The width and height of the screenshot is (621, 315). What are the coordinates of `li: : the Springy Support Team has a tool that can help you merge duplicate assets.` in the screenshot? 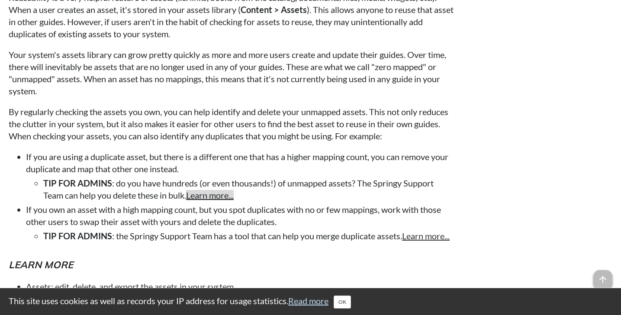 It's located at (249, 236).